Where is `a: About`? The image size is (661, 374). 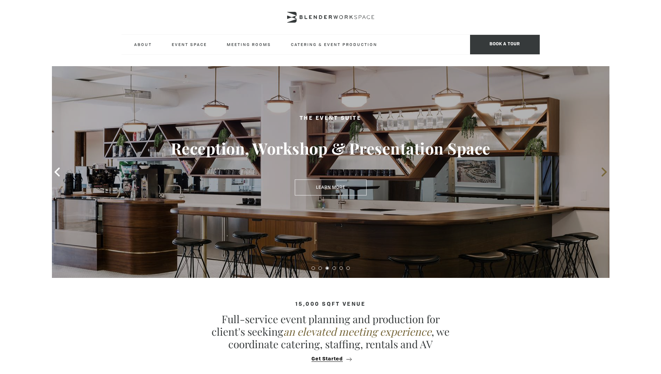
a: About is located at coordinates (143, 44).